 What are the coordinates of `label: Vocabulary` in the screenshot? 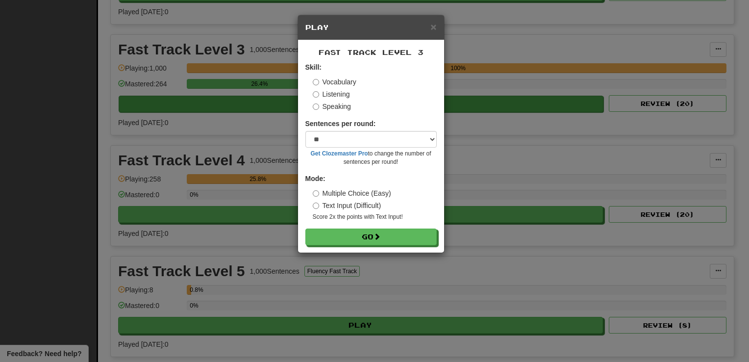 It's located at (334, 82).